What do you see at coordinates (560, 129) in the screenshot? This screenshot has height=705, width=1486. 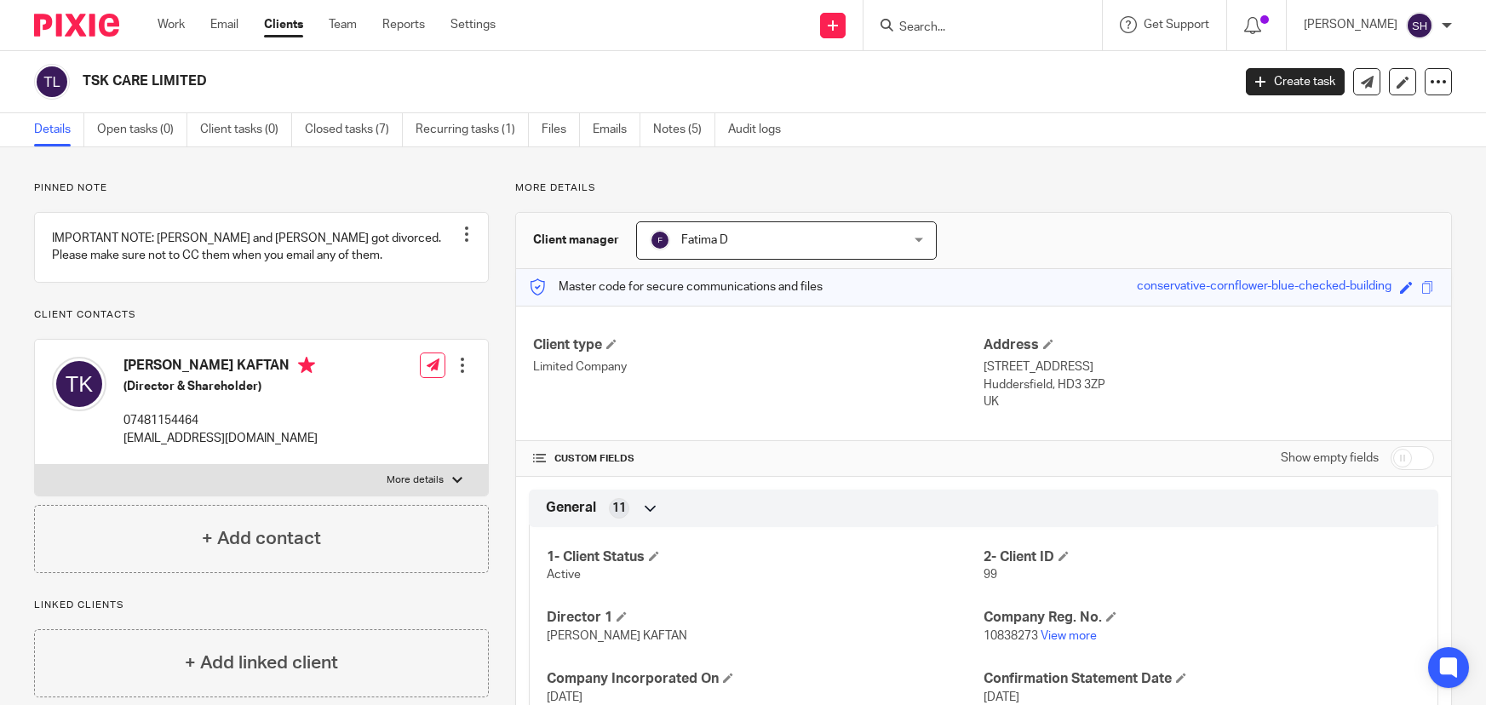 I see `a: Files` at bounding box center [560, 129].